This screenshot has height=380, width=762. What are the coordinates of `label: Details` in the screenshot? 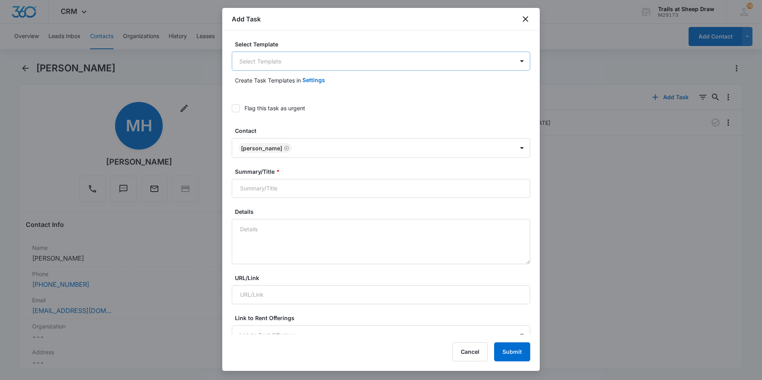 It's located at (384, 211).